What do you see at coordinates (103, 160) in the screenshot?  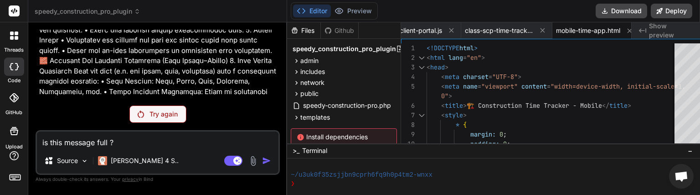 I see `img: Claude 4 Sonnet` at bounding box center [103, 160].